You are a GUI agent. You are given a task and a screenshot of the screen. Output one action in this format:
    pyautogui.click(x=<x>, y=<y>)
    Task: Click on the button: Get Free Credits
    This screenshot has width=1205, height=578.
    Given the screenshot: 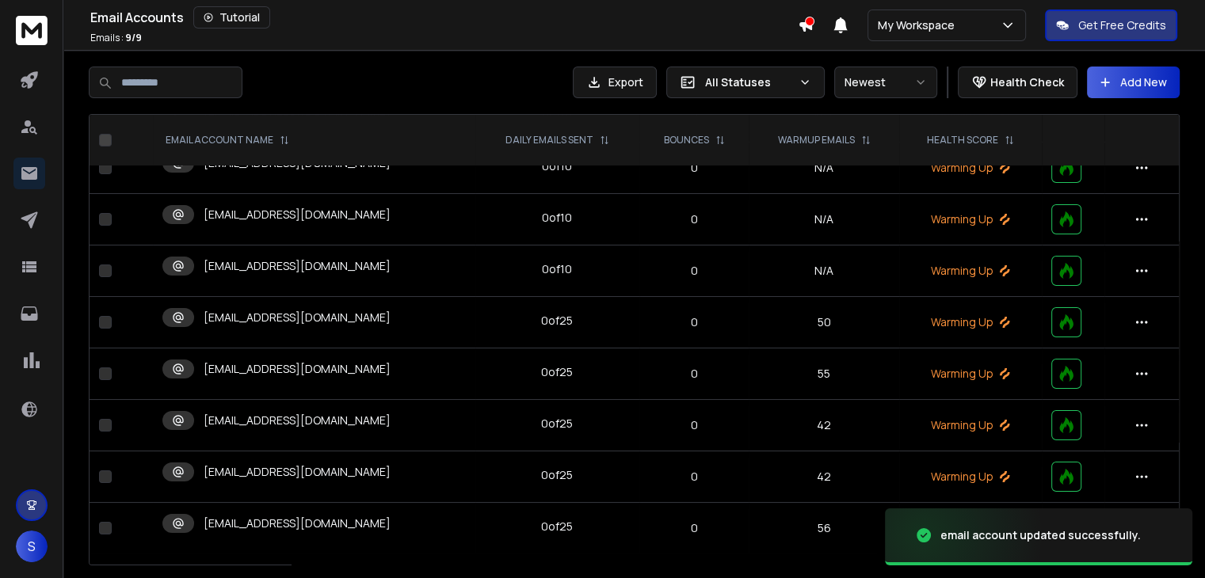 What is the action you would take?
    pyautogui.click(x=1110, y=25)
    